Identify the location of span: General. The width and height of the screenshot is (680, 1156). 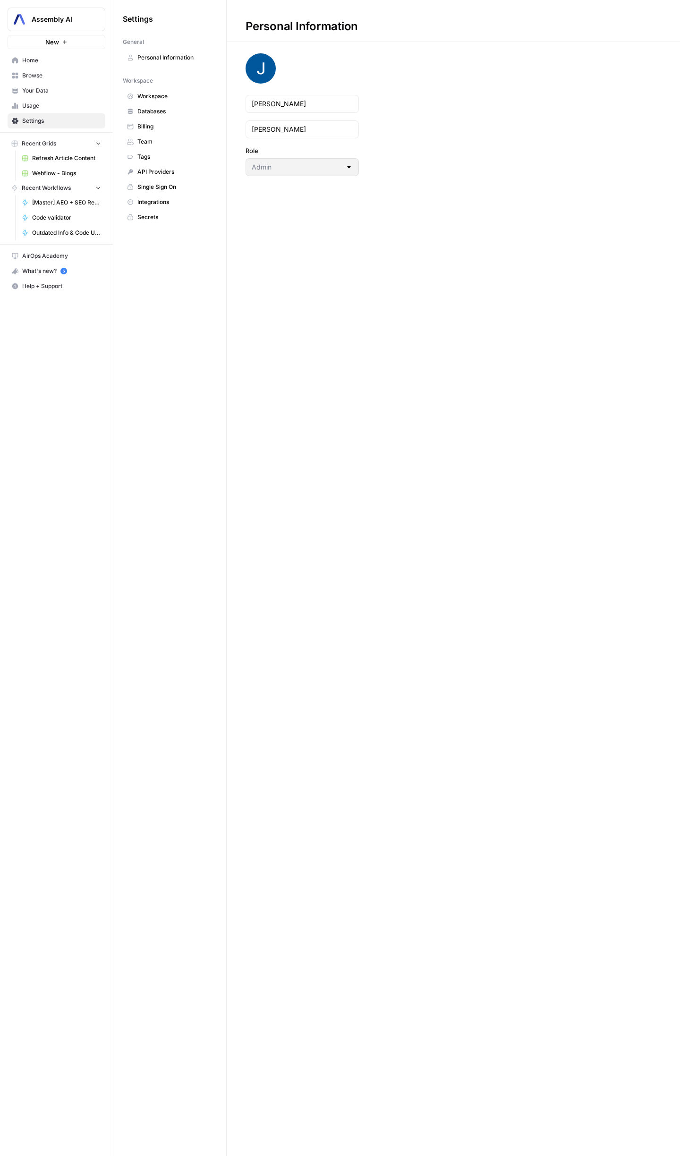
(133, 42).